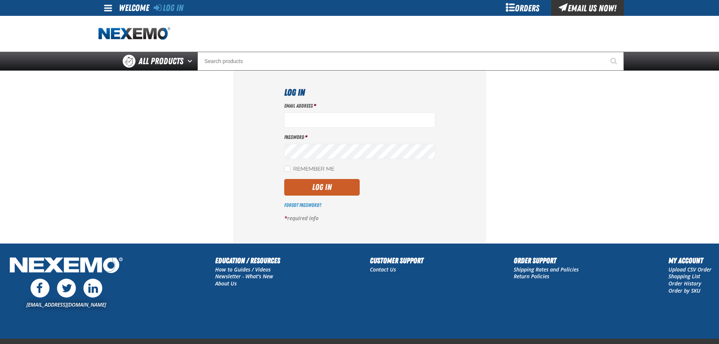  What do you see at coordinates (360, 218) in the screenshot?
I see `p: required info` at bounding box center [360, 218].